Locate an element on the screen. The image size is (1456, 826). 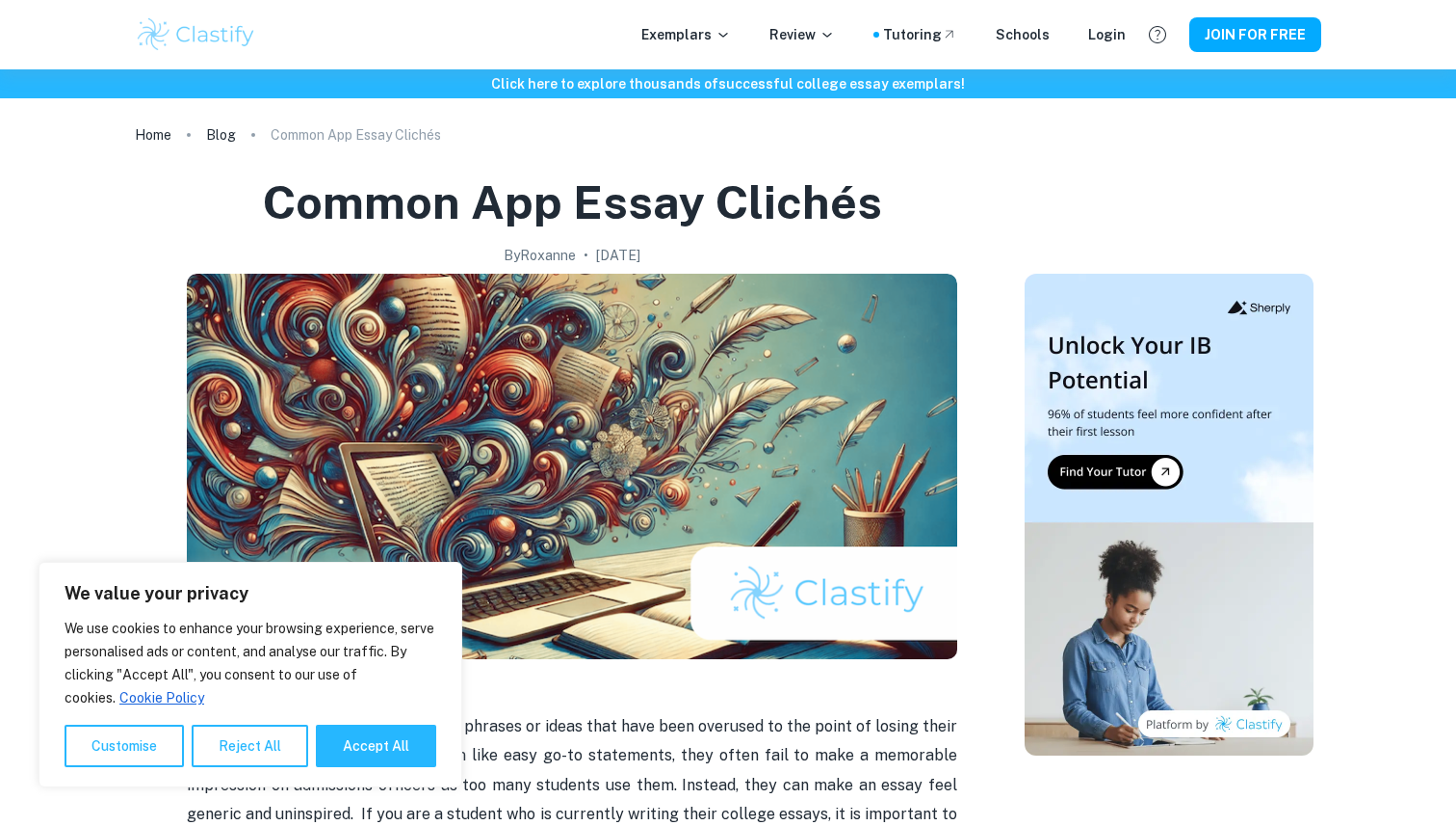
a: Home is located at coordinates (153, 134).